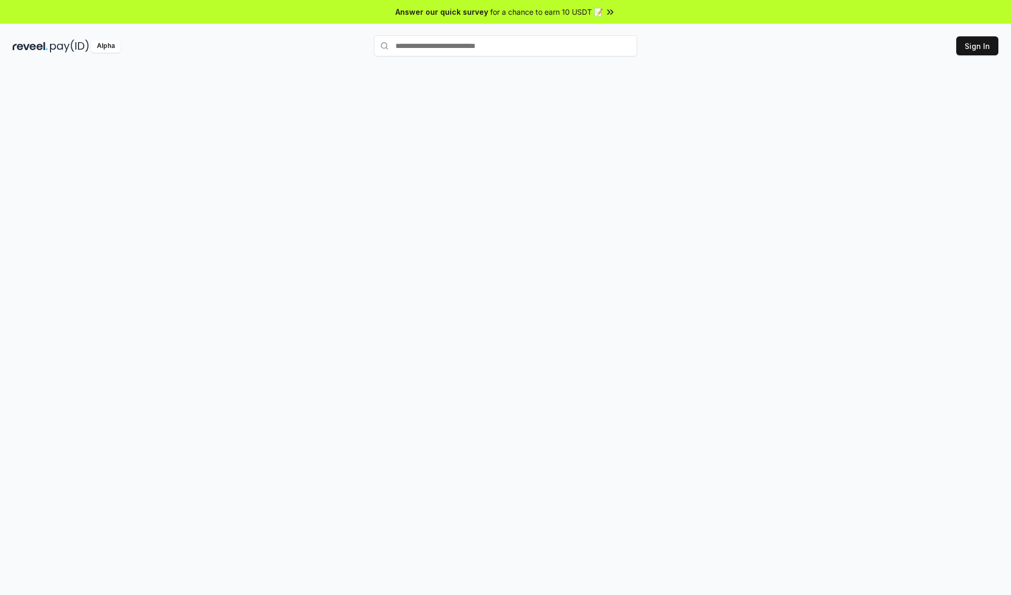 The image size is (1011, 595). Describe the element at coordinates (30, 46) in the screenshot. I see `img: reveel_dark` at that location.